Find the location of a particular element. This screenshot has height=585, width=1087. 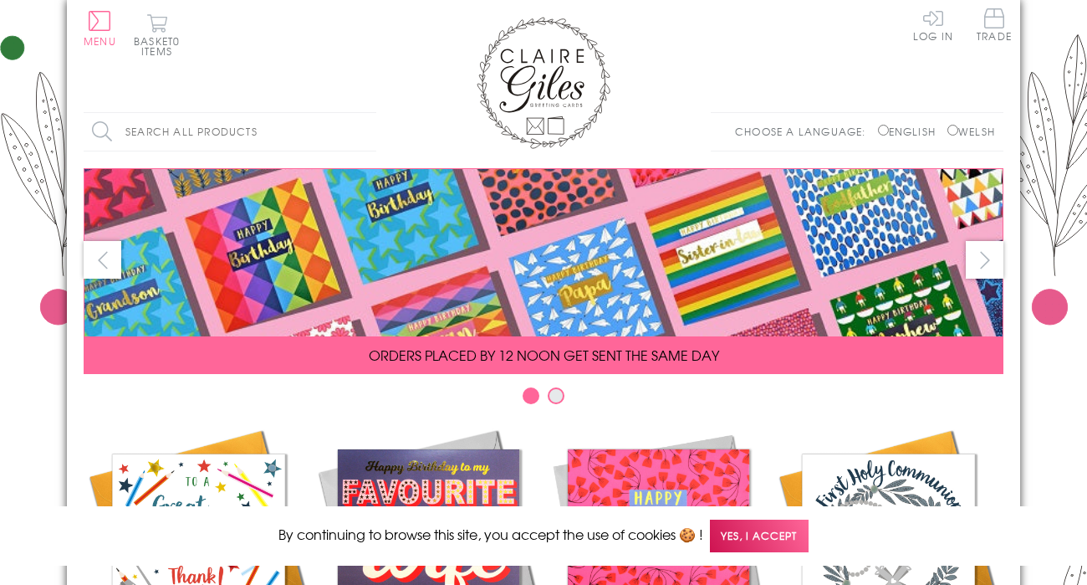

span: 0 items is located at coordinates (161, 46).